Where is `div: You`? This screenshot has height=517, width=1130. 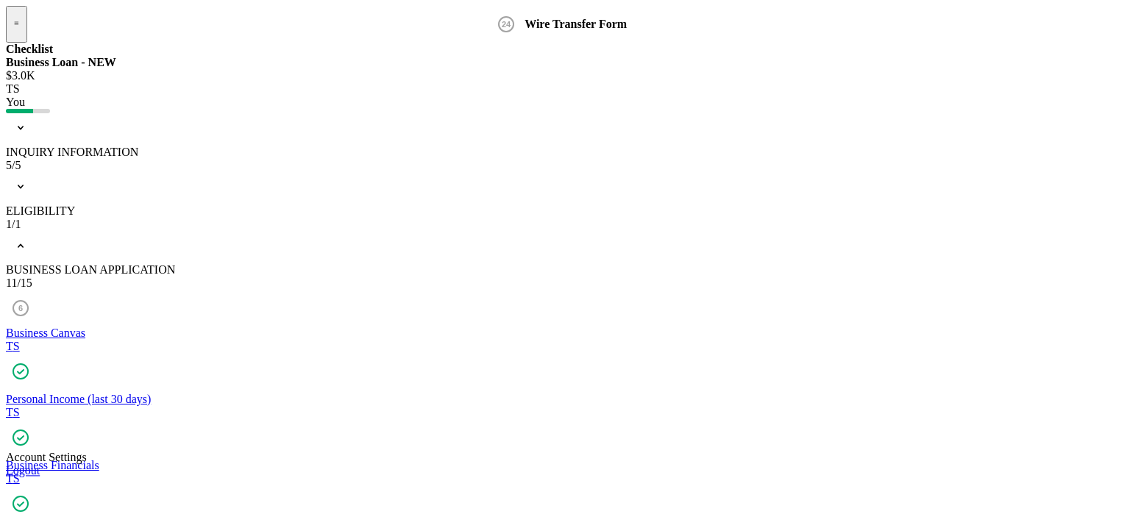 div: You is located at coordinates (565, 102).